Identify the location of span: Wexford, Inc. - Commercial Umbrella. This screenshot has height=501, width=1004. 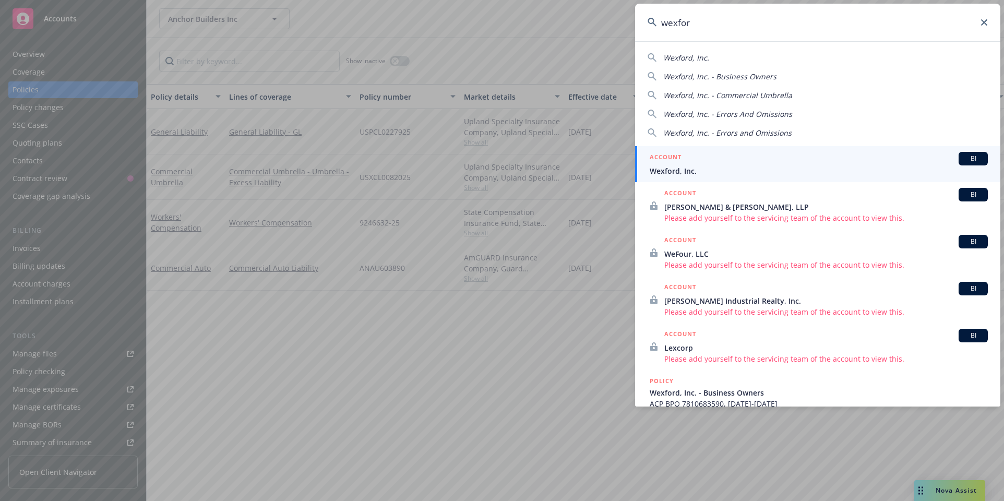
(727, 95).